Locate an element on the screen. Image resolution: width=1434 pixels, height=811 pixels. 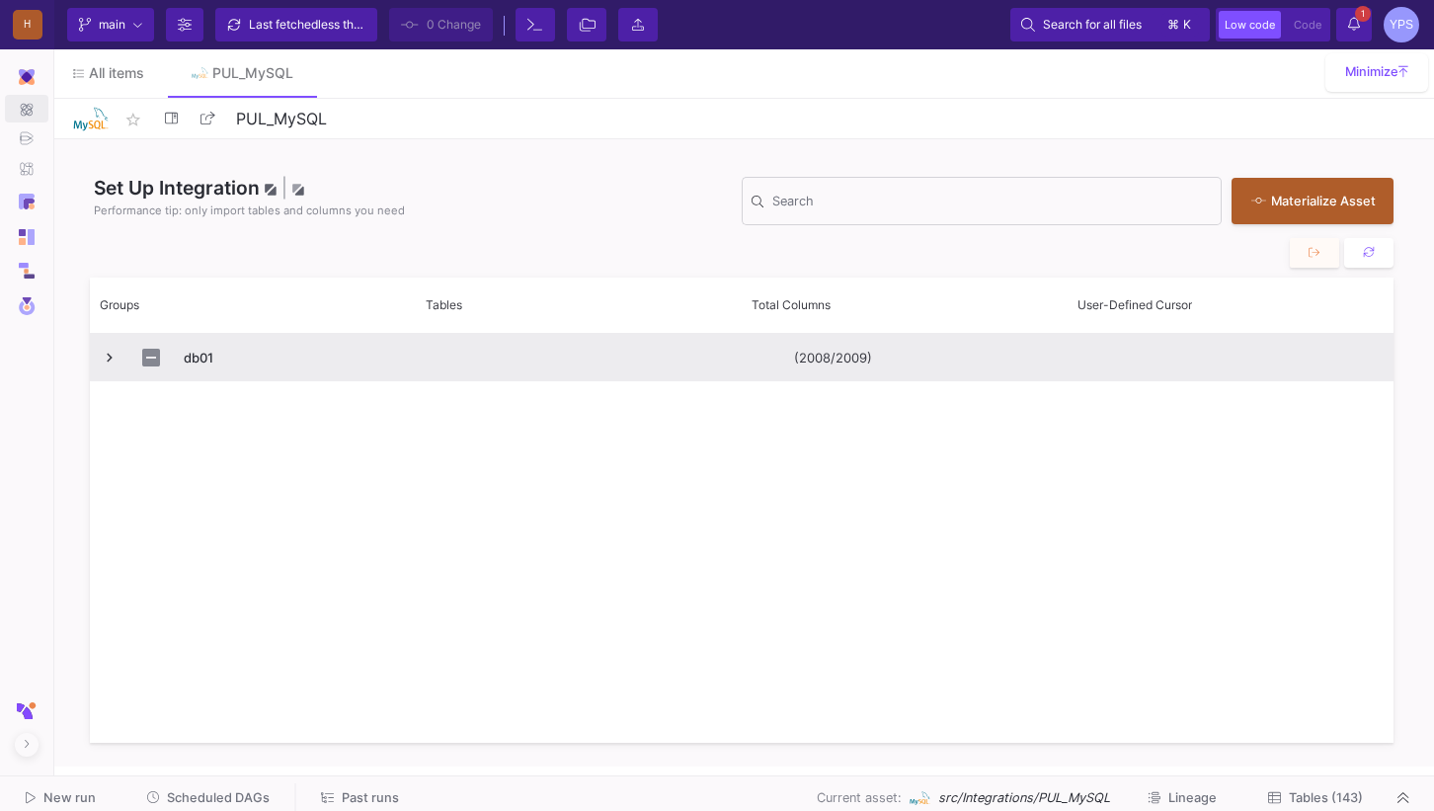
div: Set Up Integration is located at coordinates (416, 200).